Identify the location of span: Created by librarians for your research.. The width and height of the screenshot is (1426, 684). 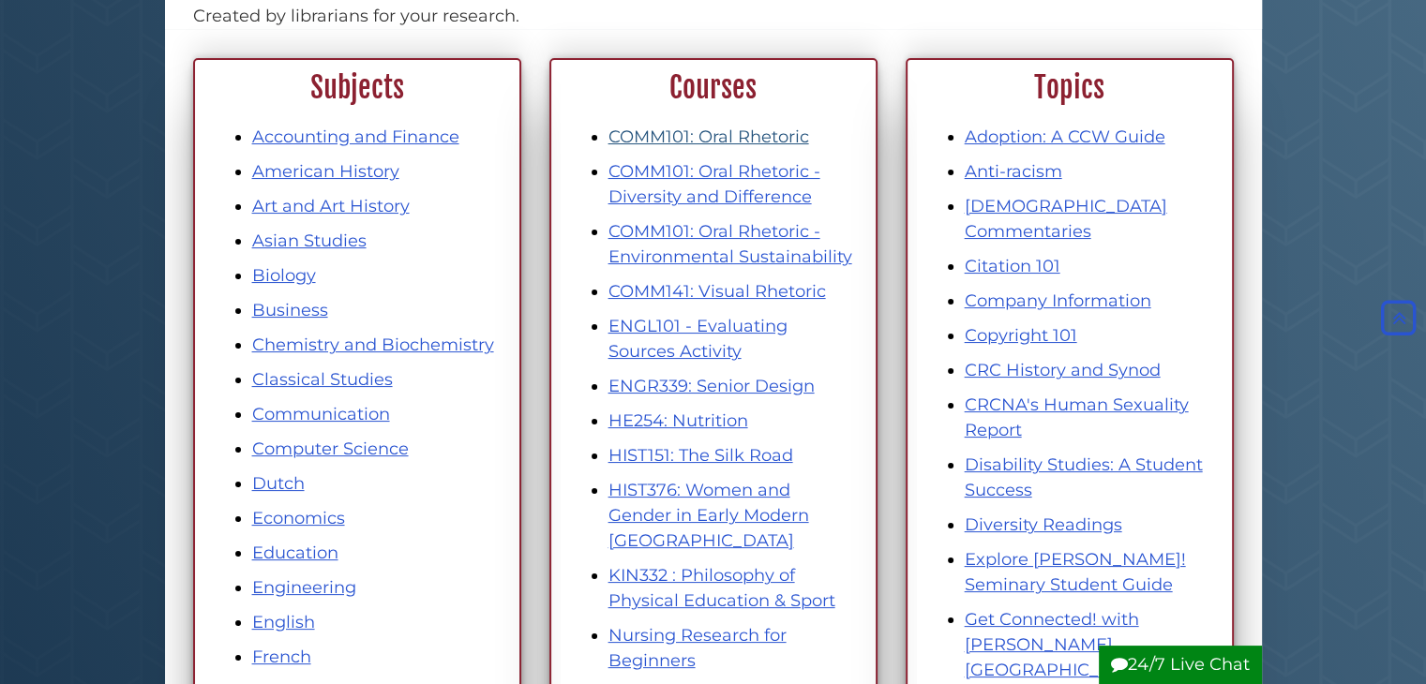
(356, 16).